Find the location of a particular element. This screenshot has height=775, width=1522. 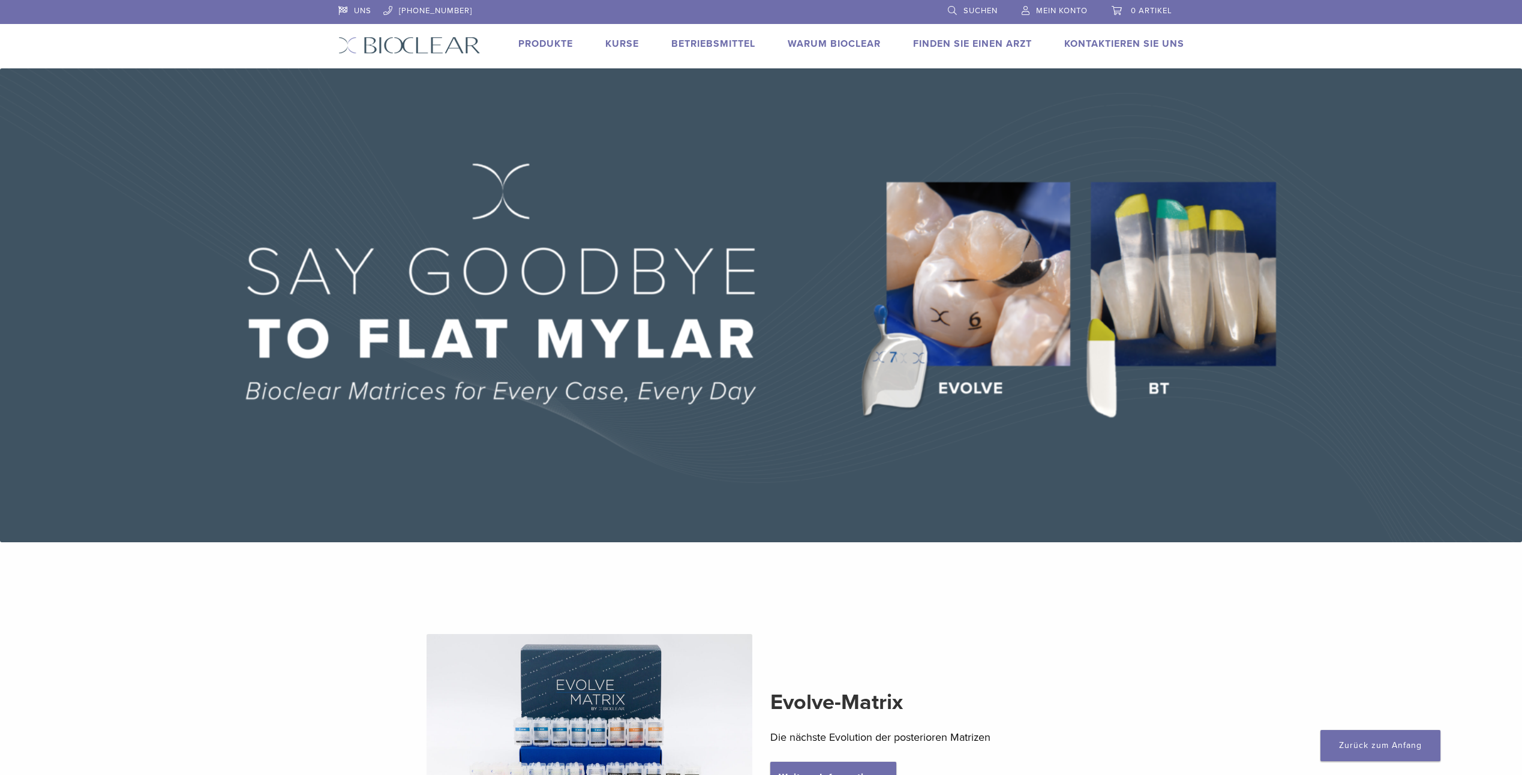

span: Suchen is located at coordinates (980, 11).